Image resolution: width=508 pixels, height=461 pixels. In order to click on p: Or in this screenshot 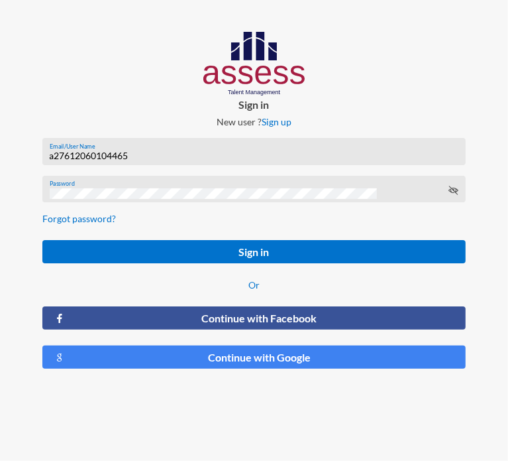, I will do `click(254, 284)`.